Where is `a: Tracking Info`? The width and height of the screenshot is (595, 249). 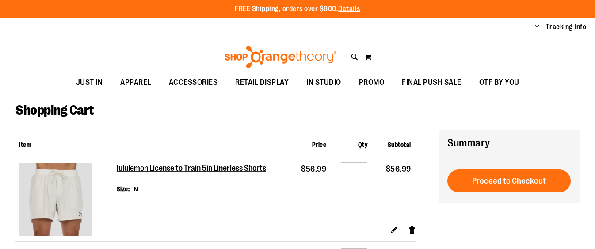 a: Tracking Info is located at coordinates (566, 27).